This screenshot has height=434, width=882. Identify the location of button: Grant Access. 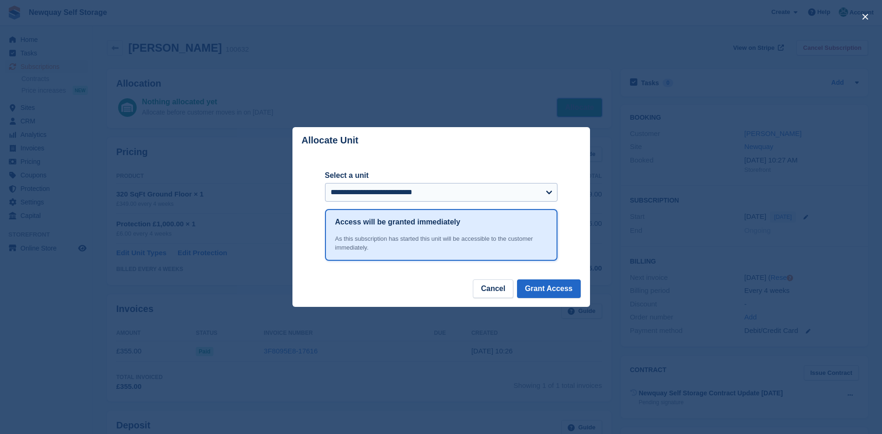
(549, 288).